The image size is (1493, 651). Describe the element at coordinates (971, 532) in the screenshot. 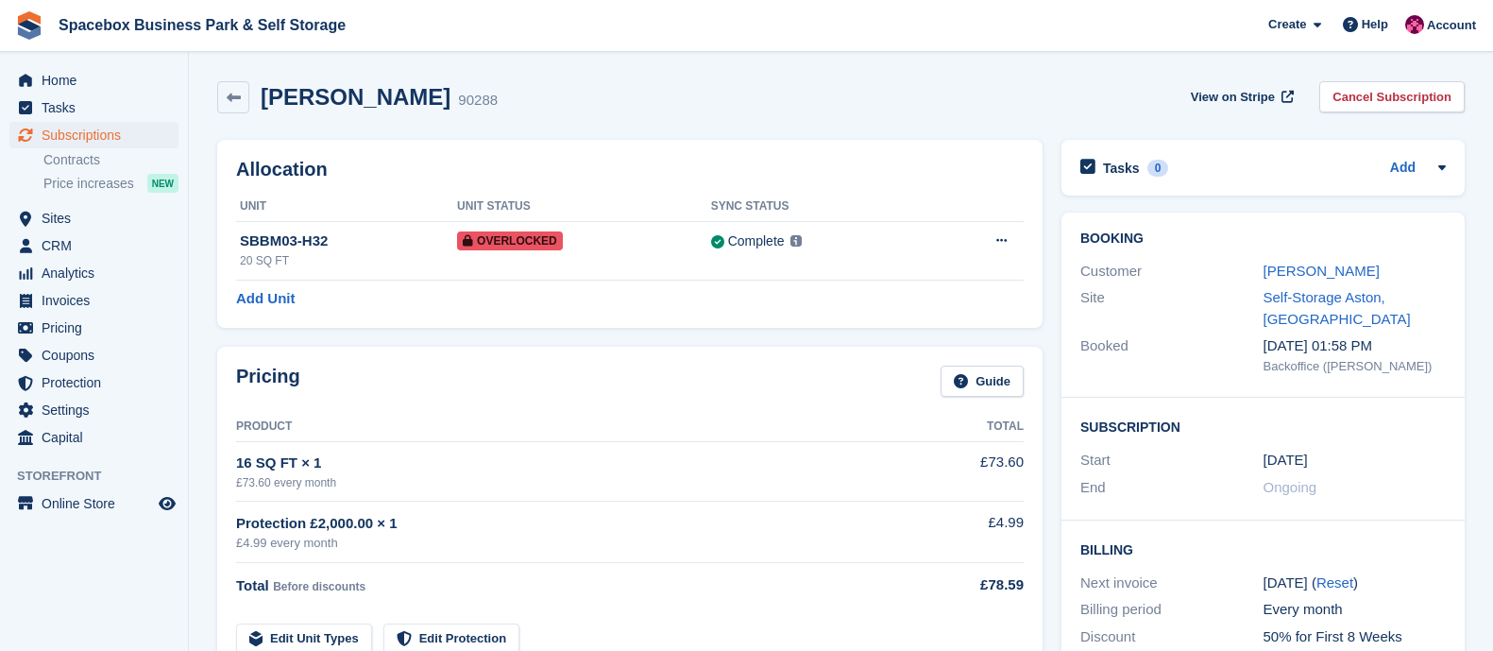

I see `td: £4.99` at that location.